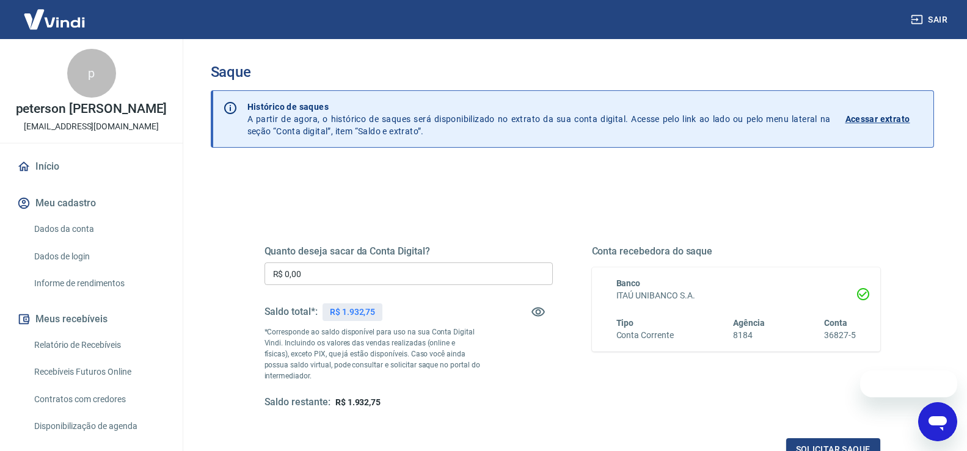 The width and height of the screenshot is (967, 451). I want to click on p: R$ 1.932,75, so click(352, 312).